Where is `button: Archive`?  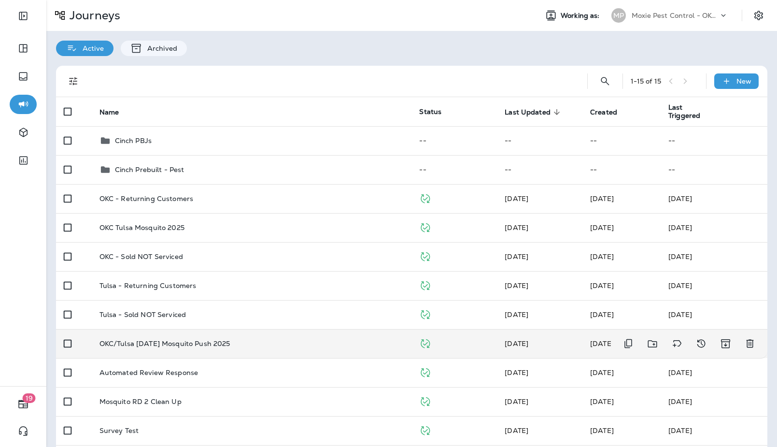 button: Archive is located at coordinates (725, 343).